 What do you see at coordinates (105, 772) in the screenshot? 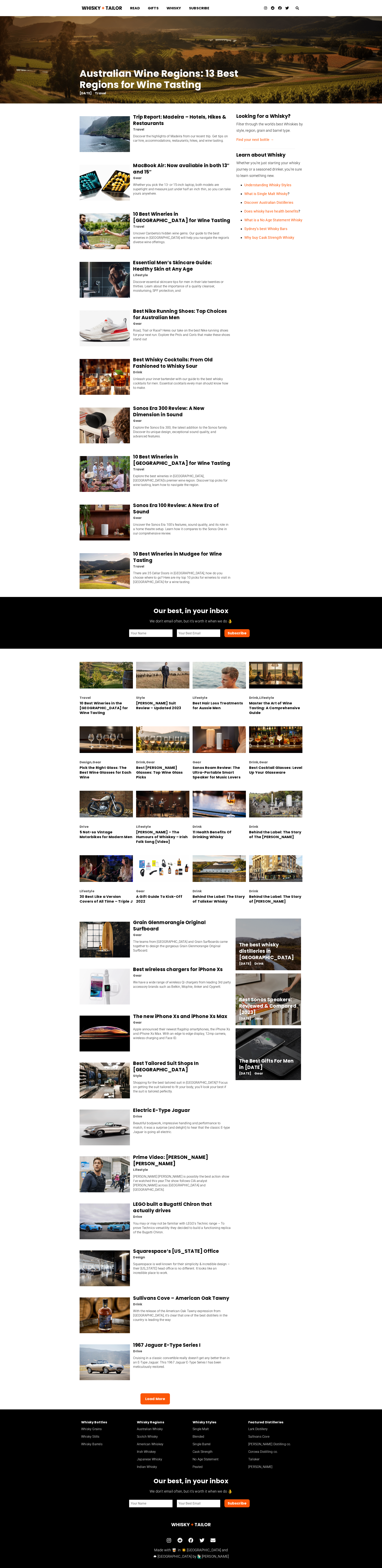
I see `a: Pick the Right Glass: The Best Wine Glasses for Each Wine` at bounding box center [105, 772].